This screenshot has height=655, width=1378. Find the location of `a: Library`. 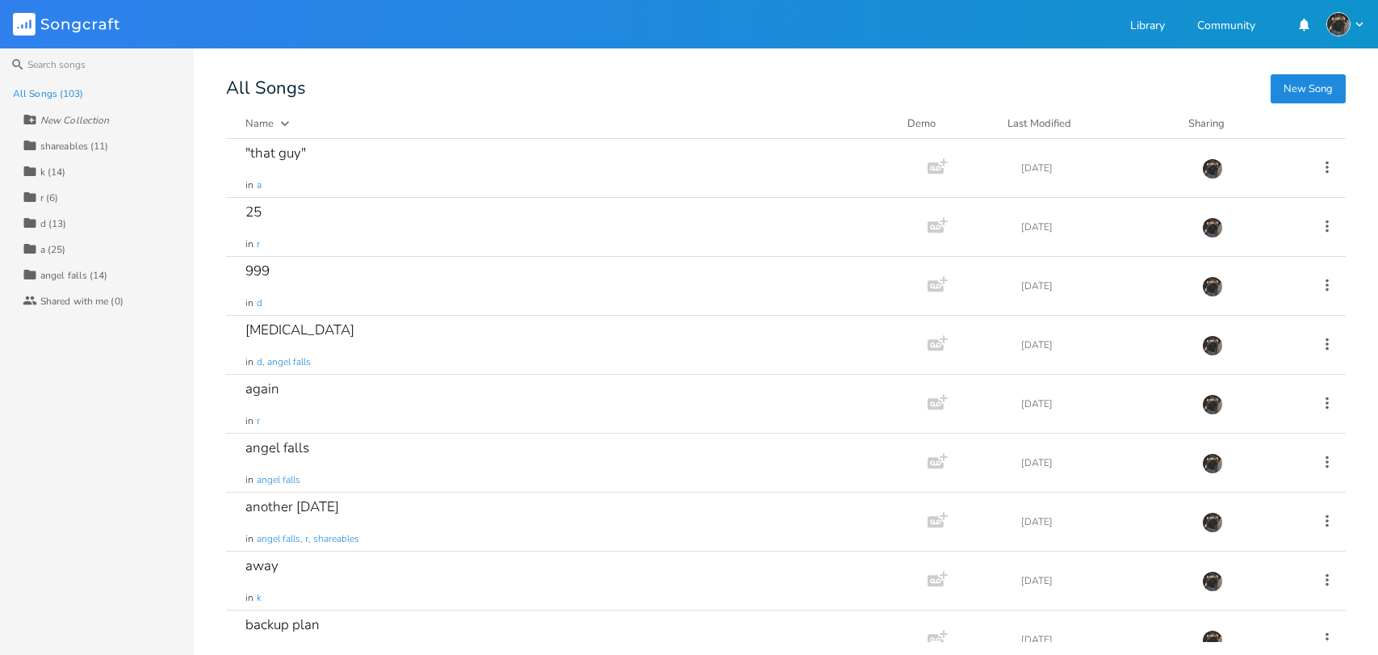

a: Library is located at coordinates (1147, 27).